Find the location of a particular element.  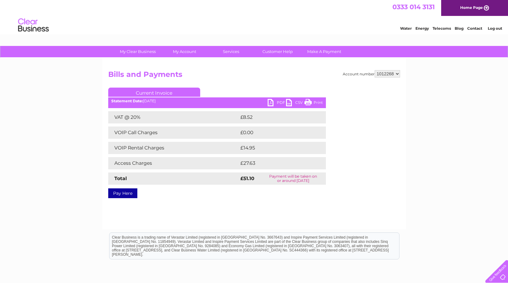

strong: Total is located at coordinates (120, 178).